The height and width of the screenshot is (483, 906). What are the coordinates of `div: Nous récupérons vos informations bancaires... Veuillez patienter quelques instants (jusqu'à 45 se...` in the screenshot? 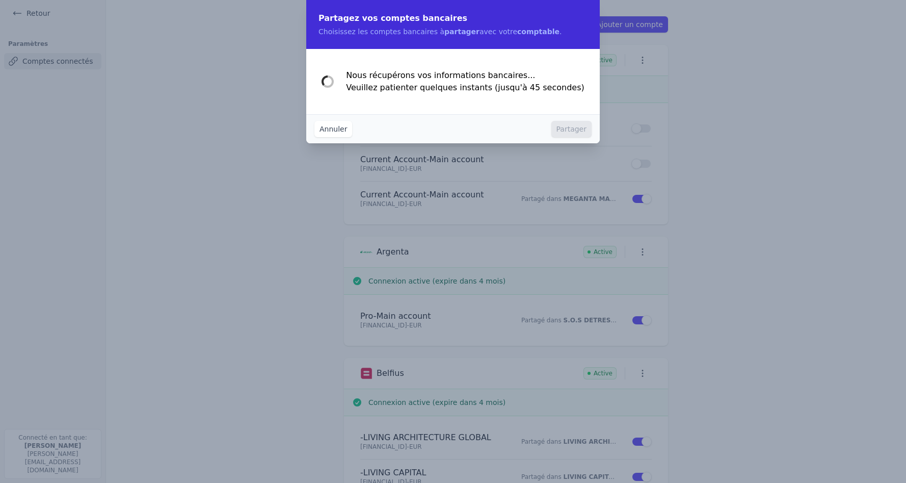 It's located at (453, 82).